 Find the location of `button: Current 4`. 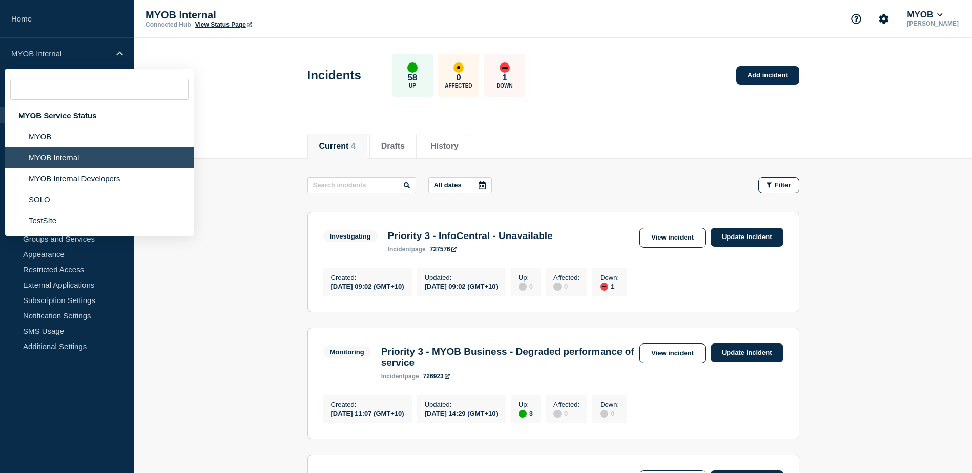

button: Current 4 is located at coordinates (337, 146).